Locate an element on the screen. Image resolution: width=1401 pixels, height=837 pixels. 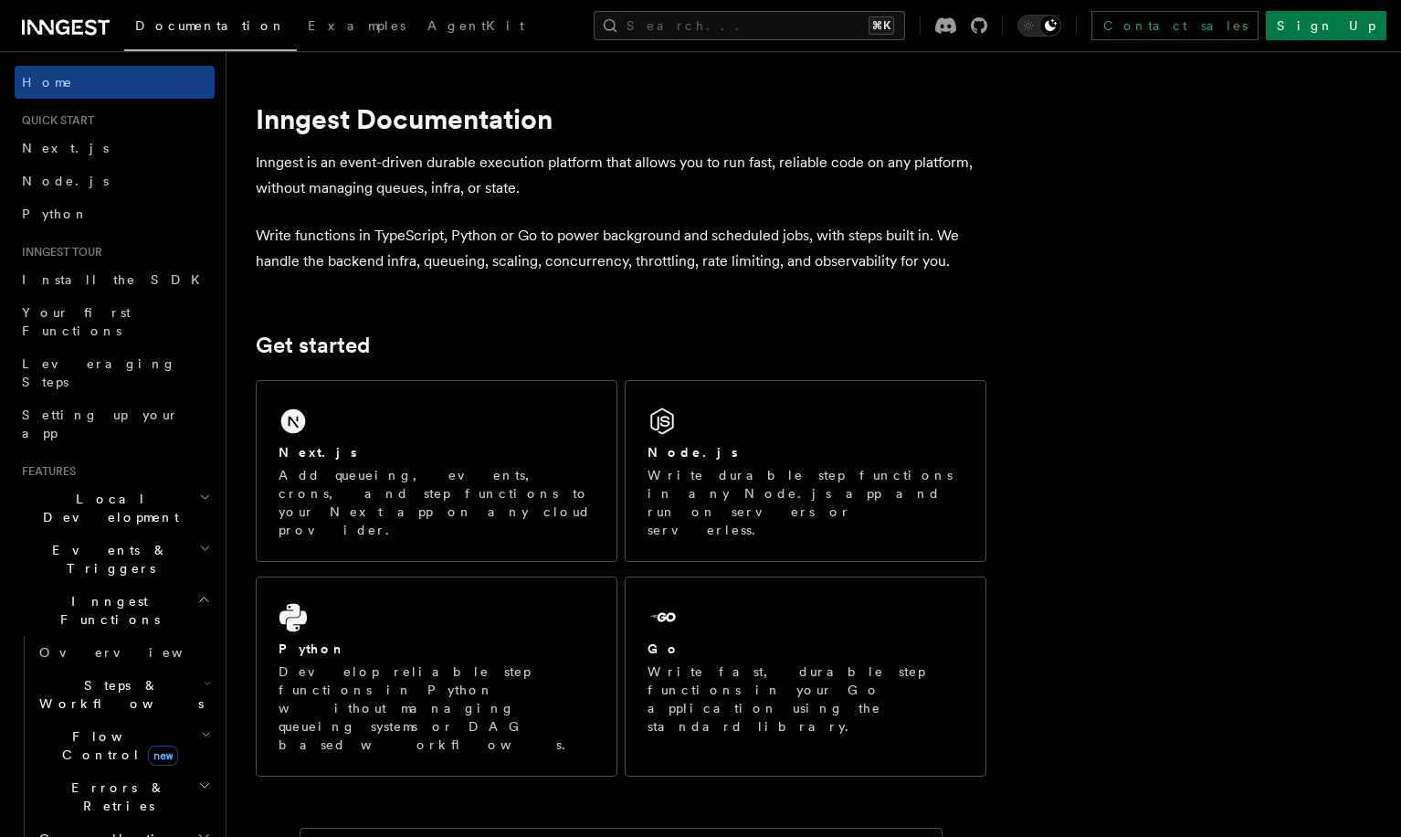
button: Events & Triggers is located at coordinates (114, 559).